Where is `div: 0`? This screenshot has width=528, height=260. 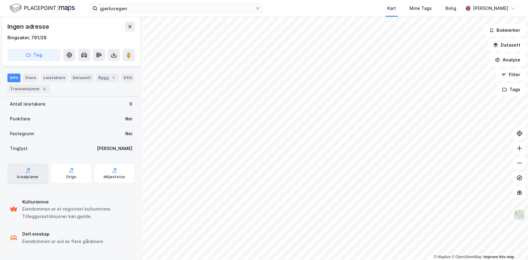
div: 0 is located at coordinates (131, 104).